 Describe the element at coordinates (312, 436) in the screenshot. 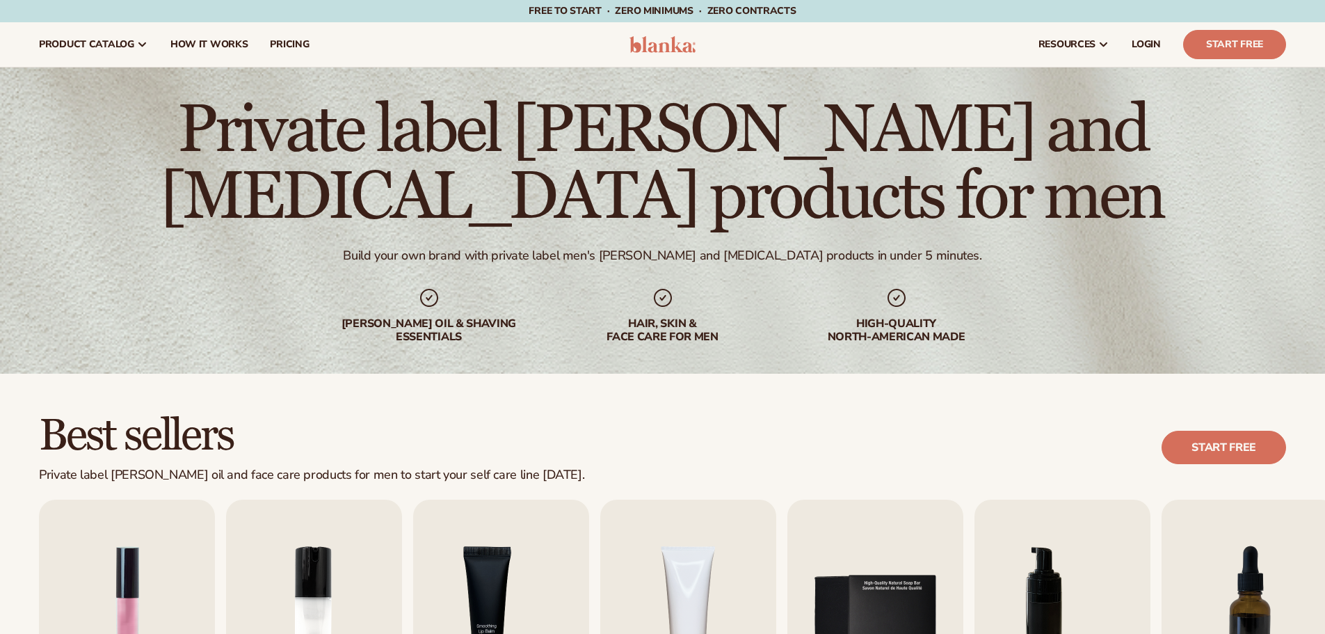

I see `h2: Best sellers` at that location.